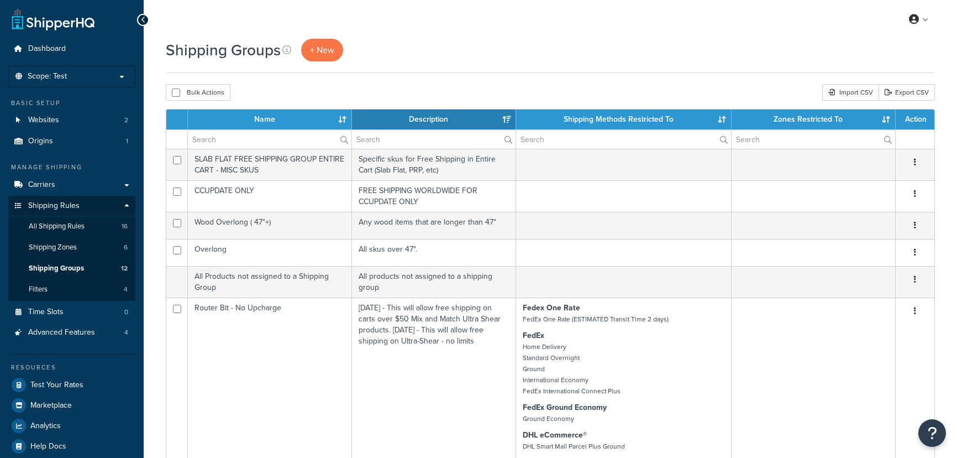 The image size is (957, 458). Describe the element at coordinates (223, 50) in the screenshot. I see `h1: Shipping Groups` at that location.